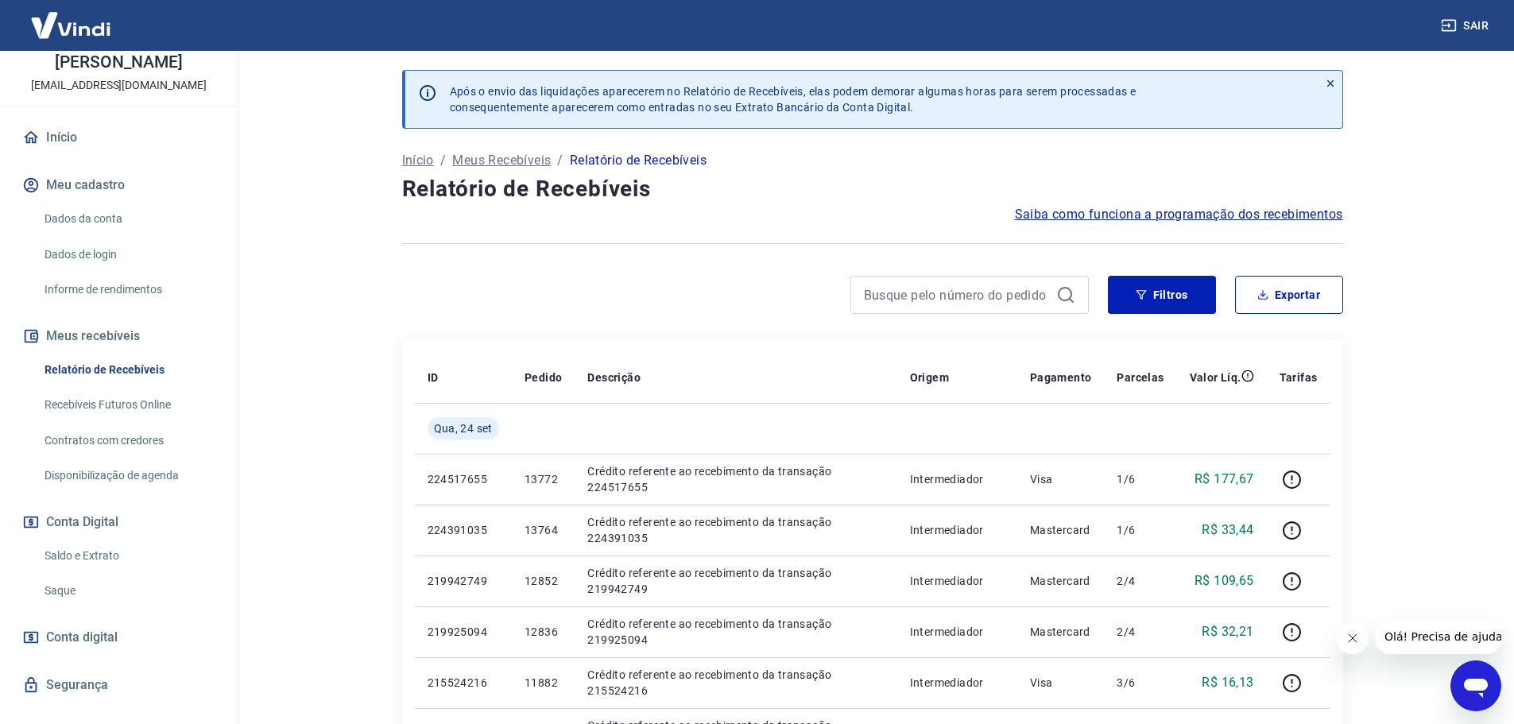  Describe the element at coordinates (735, 479) in the screenshot. I see `p: Crédito referente ao recebimento da transação 224517655` at that location.